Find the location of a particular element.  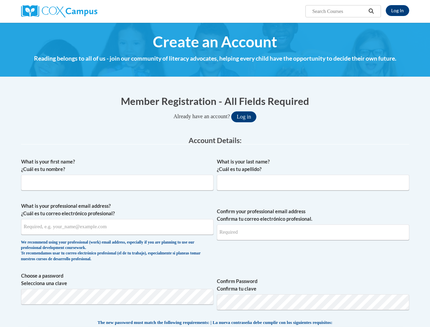

div: We recommend using your professional (work) email address, especially if you are planning to use ... is located at coordinates (117, 251).